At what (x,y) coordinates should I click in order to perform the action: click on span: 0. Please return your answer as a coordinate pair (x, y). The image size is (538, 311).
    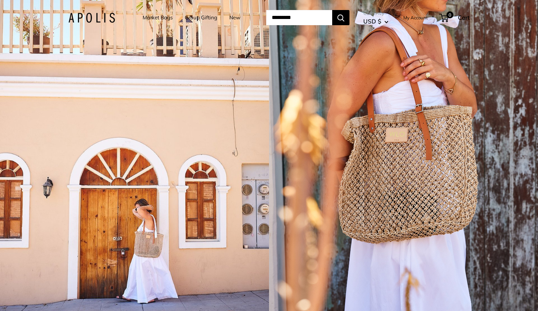
    Looking at the image, I should click on (450, 15).